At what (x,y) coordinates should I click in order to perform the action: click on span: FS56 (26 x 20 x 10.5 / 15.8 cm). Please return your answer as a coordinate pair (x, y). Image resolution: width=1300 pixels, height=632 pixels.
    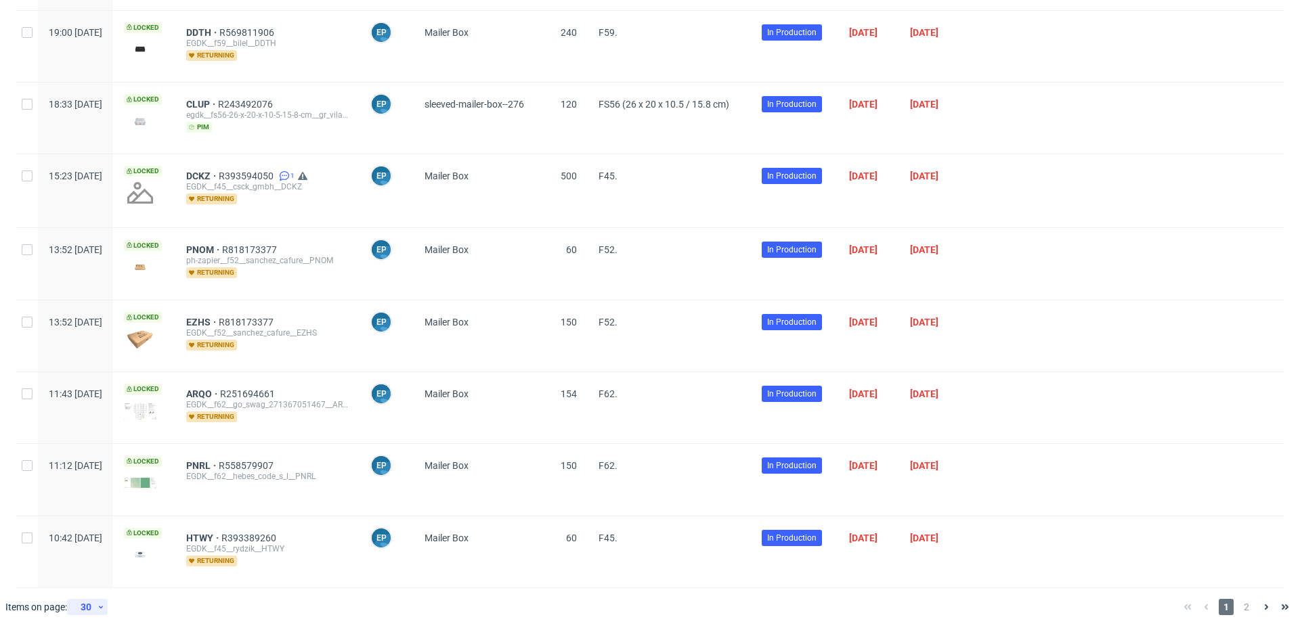
    Looking at the image, I should click on (663, 104).